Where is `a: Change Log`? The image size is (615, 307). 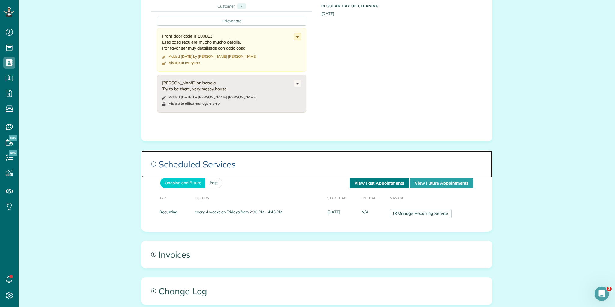
a: Change Log is located at coordinates (317, 291).